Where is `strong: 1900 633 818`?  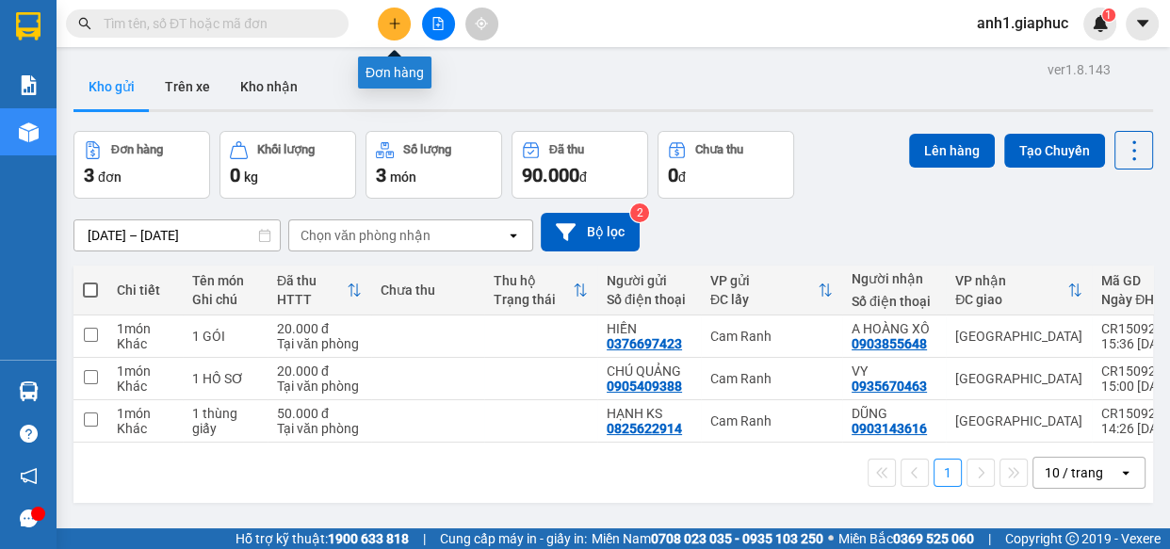
strong: 1900 633 818 is located at coordinates (368, 539).